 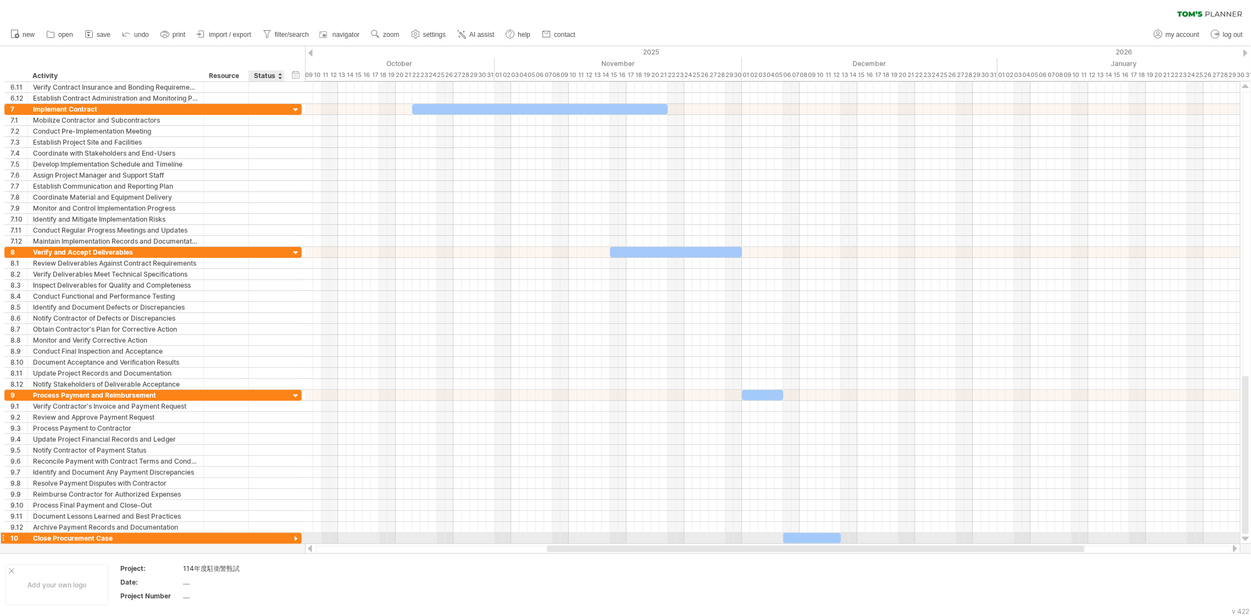 What do you see at coordinates (115, 241) in the screenshot?
I see `div: Maintain Implementation Records and Documentation` at bounding box center [115, 241].